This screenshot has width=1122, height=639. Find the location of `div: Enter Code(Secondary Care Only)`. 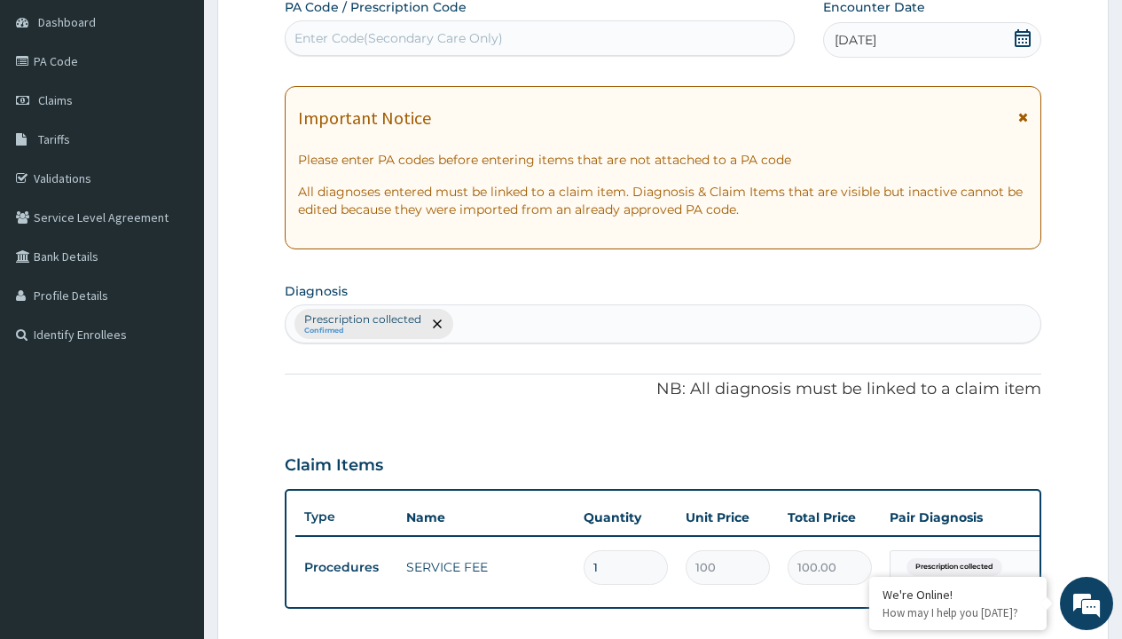

div: Enter Code(Secondary Care Only) is located at coordinates (398, 38).